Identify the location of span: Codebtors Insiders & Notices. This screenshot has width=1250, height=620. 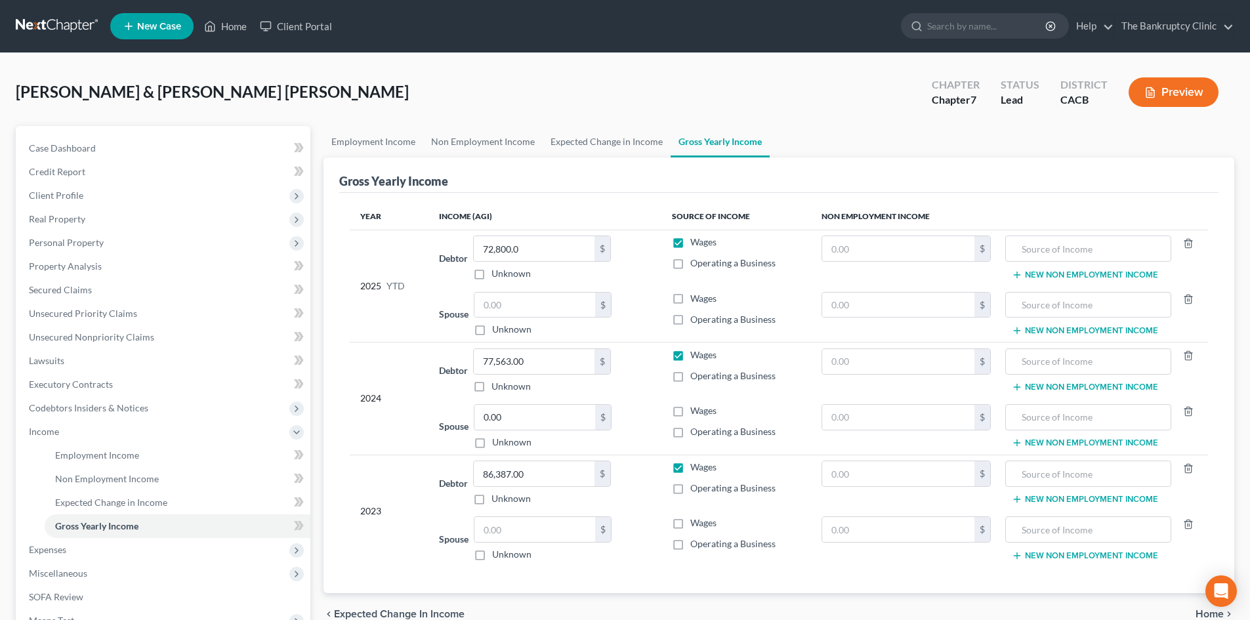
(89, 407).